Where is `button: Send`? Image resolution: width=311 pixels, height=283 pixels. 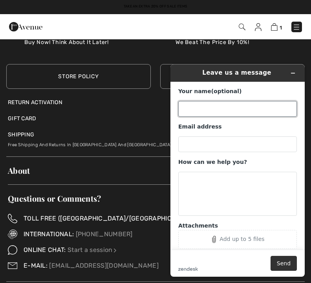
button: Send is located at coordinates (119, 205).